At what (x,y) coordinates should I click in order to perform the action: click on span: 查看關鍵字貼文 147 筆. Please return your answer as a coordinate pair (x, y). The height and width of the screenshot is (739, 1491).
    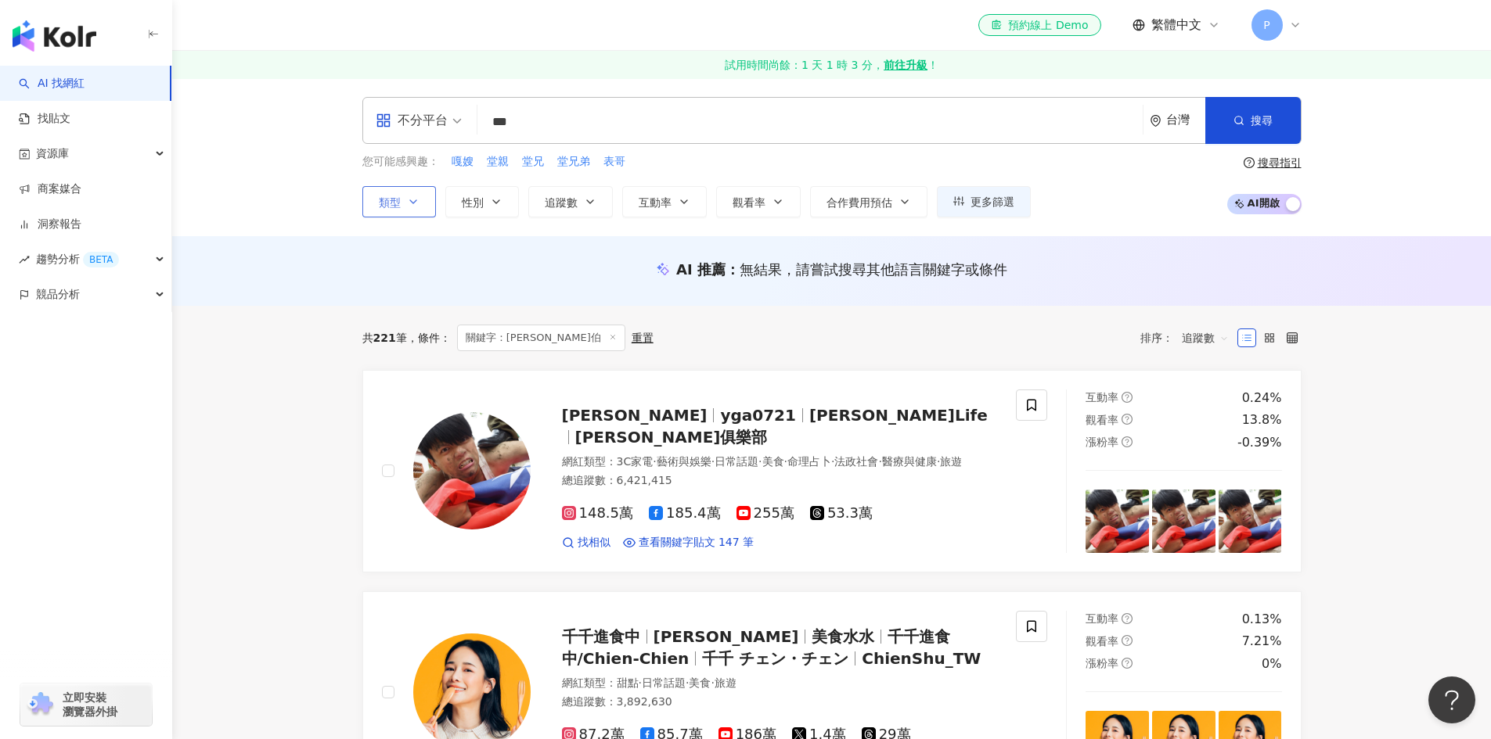
    Looking at the image, I should click on (696, 543).